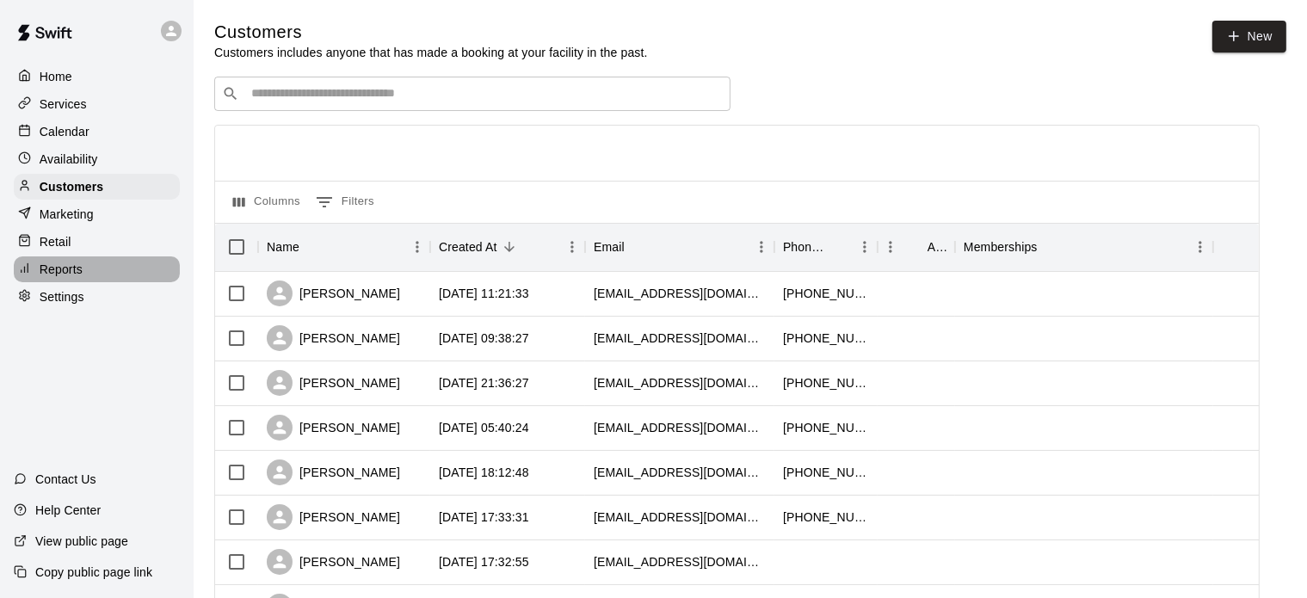 This screenshot has height=598, width=1307. I want to click on div: wendyd29@gmail.com, so click(680, 473).